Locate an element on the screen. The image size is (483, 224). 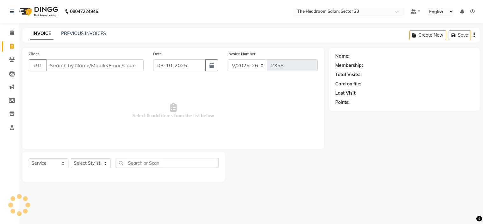
div: Name: is located at coordinates (342, 56).